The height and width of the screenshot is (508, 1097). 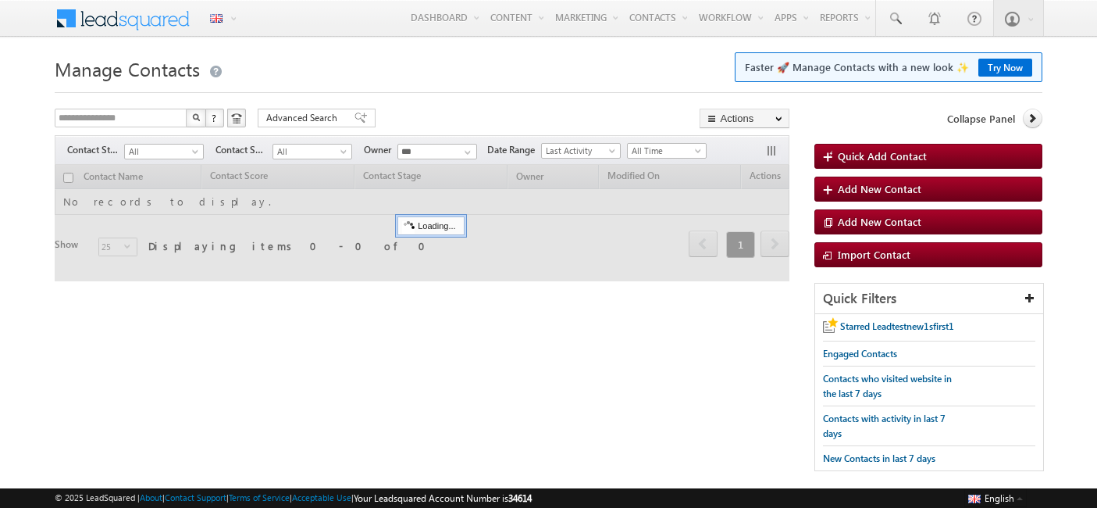 I want to click on div: Quick Filters, so click(x=930, y=298).